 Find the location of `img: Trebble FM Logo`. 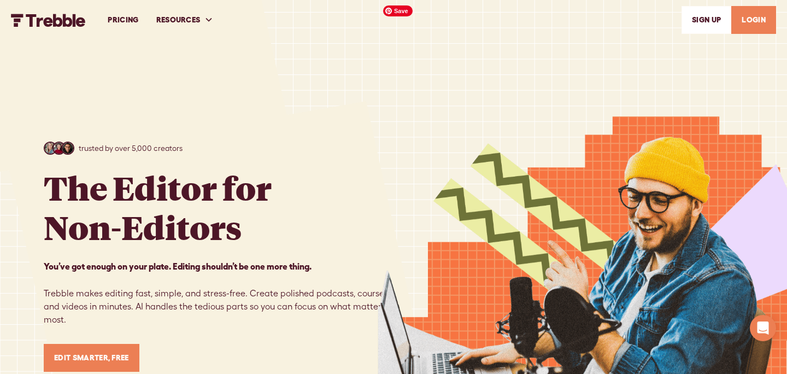

img: Trebble FM Logo is located at coordinates (48, 20).